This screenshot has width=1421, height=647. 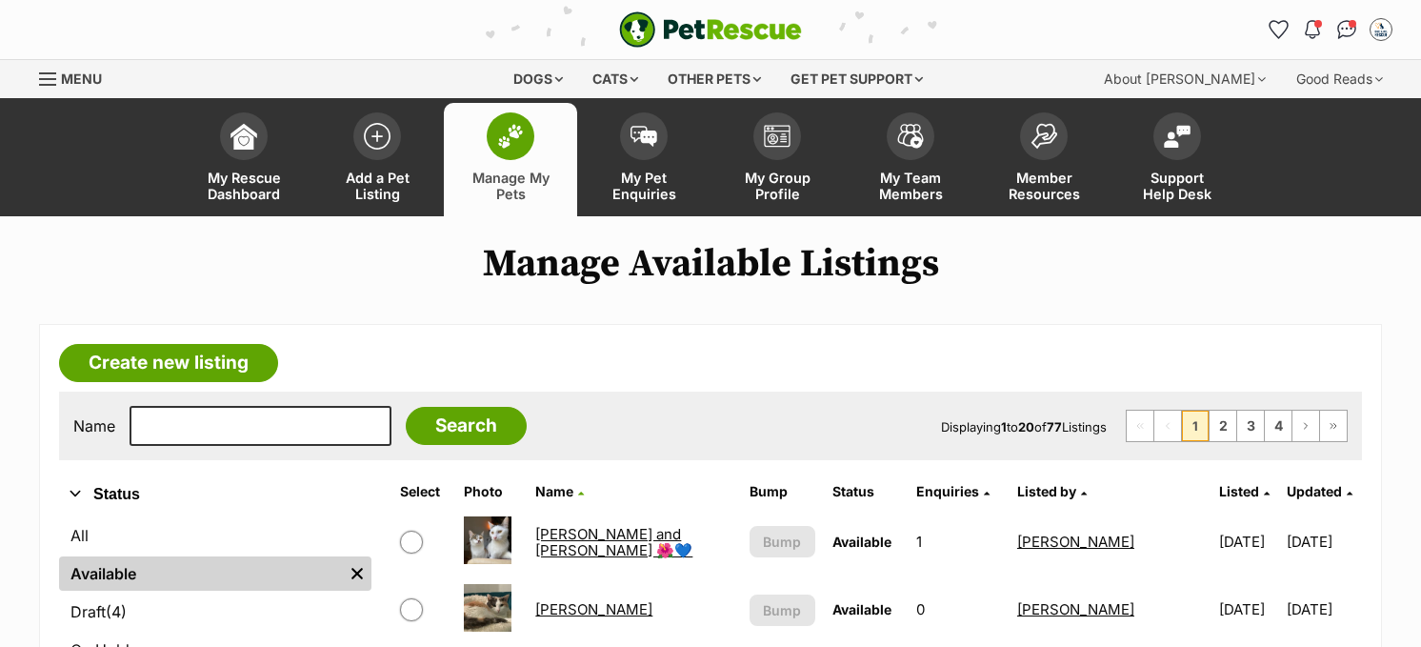 What do you see at coordinates (644, 186) in the screenshot?
I see `span: My Pet Enquiries` at bounding box center [644, 186].